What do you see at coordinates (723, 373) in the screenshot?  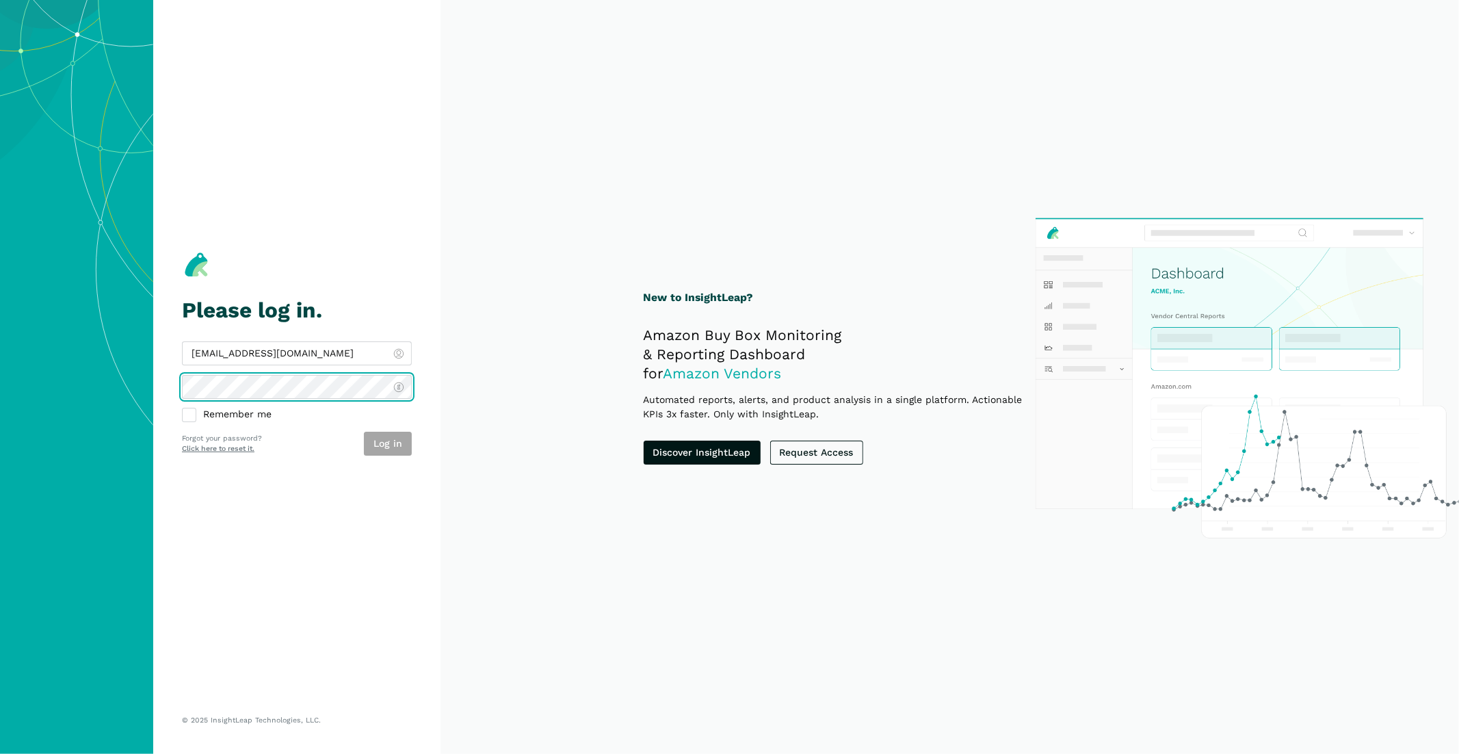 I see `span: Amazon Vendors` at bounding box center [723, 373].